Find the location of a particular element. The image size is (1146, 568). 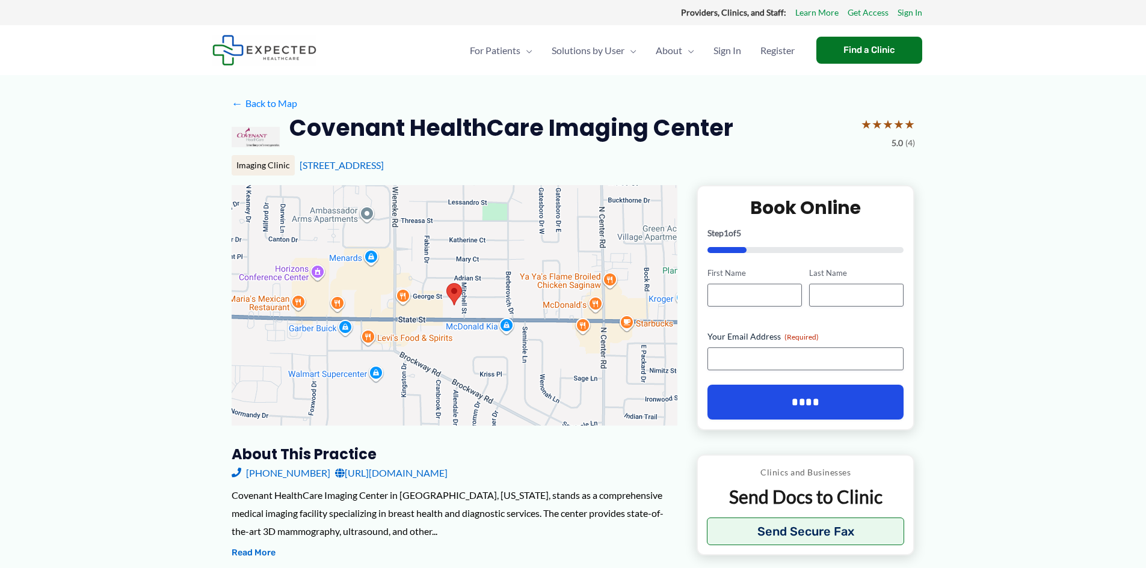

span: Sign In is located at coordinates (727, 51).